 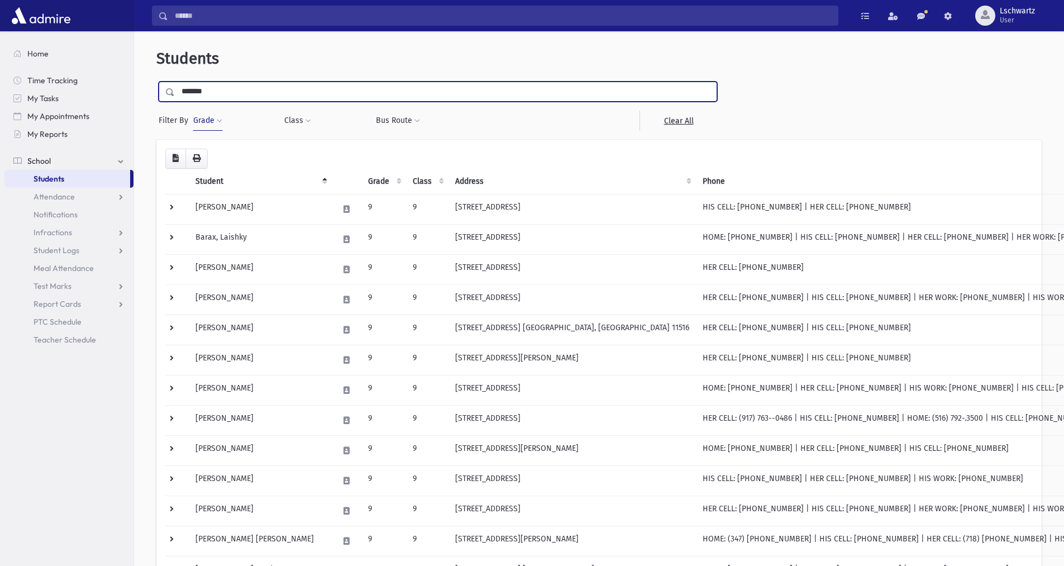 What do you see at coordinates (384, 182) in the screenshot?
I see `th: Grade: activate to sort column ascending` at bounding box center [384, 182].